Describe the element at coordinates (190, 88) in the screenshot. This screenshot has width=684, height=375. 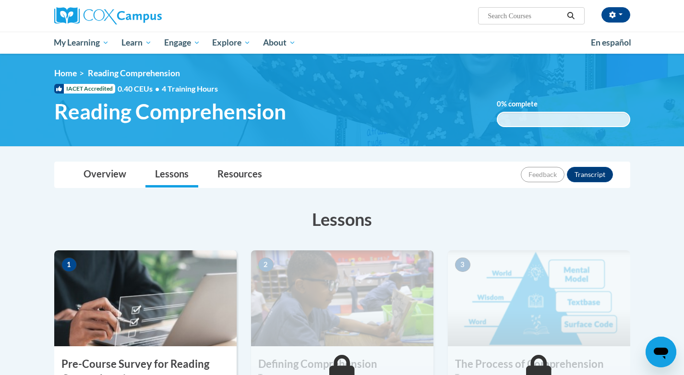
I see `span: 4 Training Hours` at that location.